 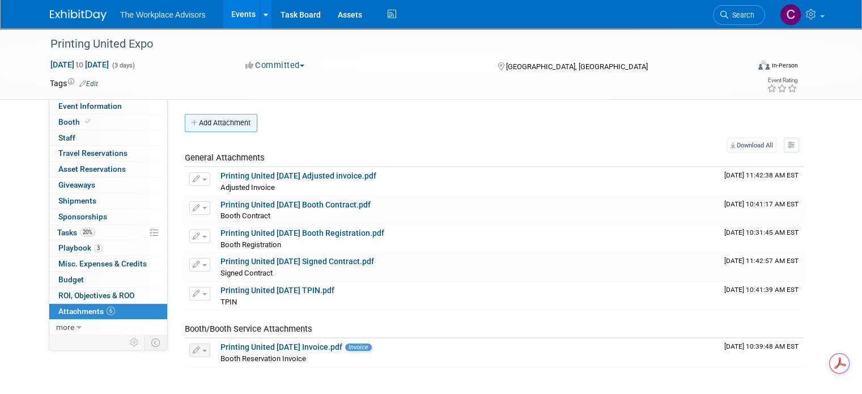 What do you see at coordinates (163, 15) in the screenshot?
I see `span: The Workplace Advisors` at bounding box center [163, 15].